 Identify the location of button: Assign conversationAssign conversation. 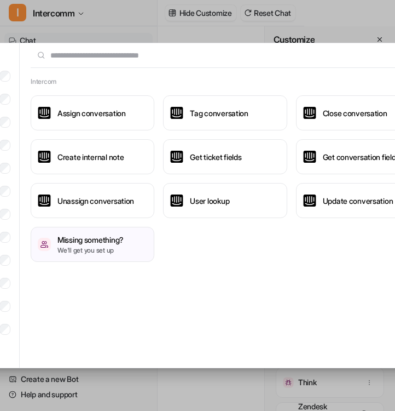
(93, 113).